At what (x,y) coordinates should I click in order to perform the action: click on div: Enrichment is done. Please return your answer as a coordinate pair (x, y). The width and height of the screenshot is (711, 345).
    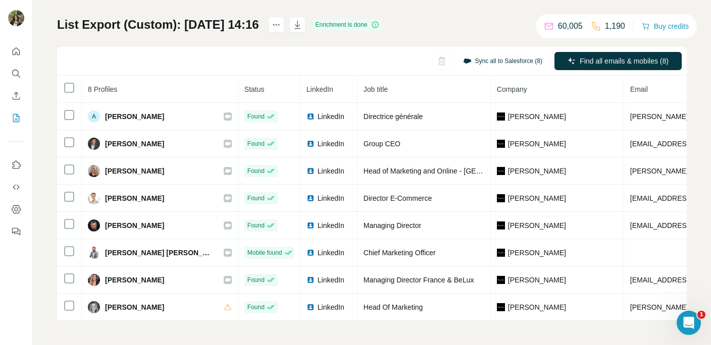
    Looking at the image, I should click on (347, 25).